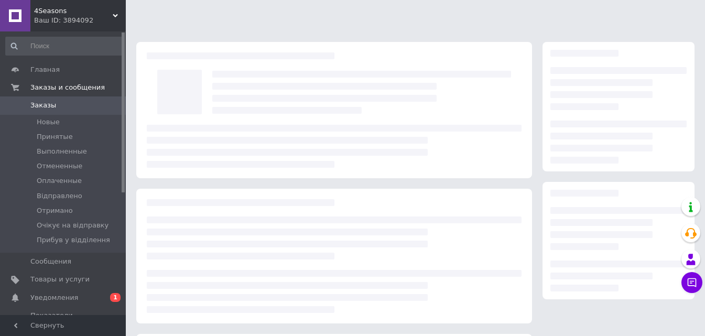  What do you see at coordinates (63, 320) in the screenshot?
I see `span: Показатели работы компании` at bounding box center [63, 320].